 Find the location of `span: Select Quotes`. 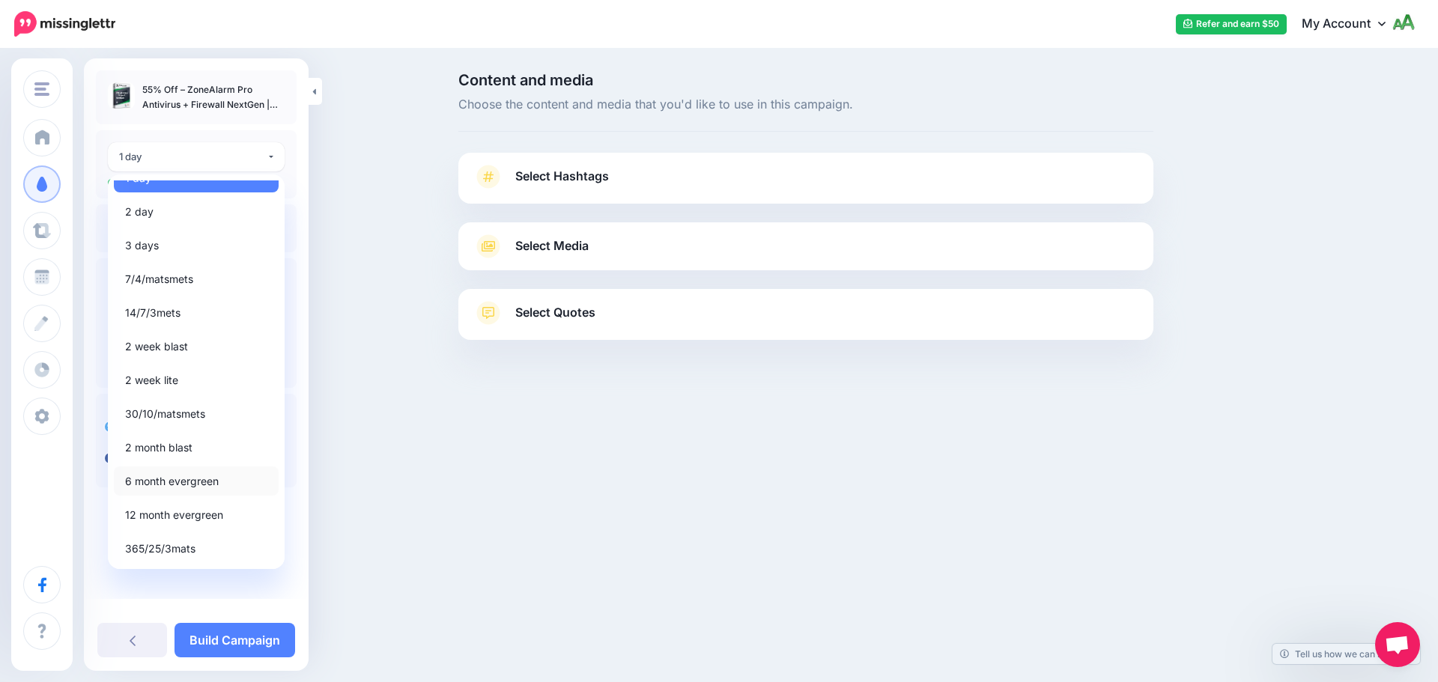

span: Select Quotes is located at coordinates (555, 312).